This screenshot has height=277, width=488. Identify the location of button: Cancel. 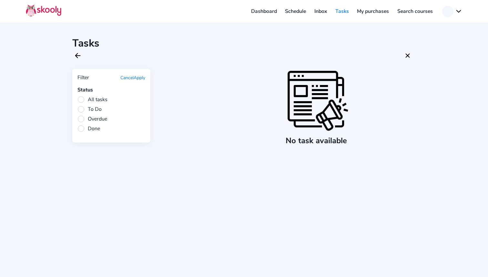
(127, 78).